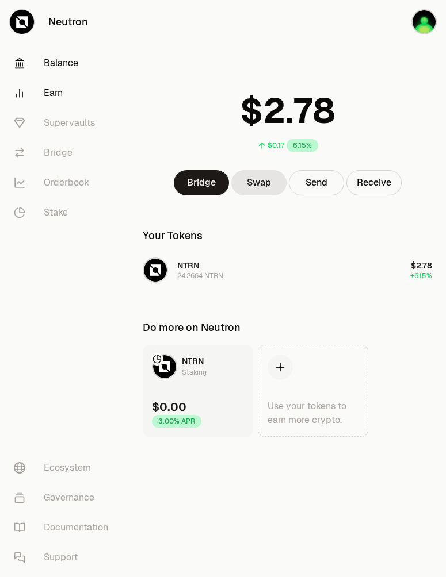 The height and width of the screenshot is (577, 446). What do you see at coordinates (424, 22) in the screenshot?
I see `img: limit order 5` at bounding box center [424, 22].